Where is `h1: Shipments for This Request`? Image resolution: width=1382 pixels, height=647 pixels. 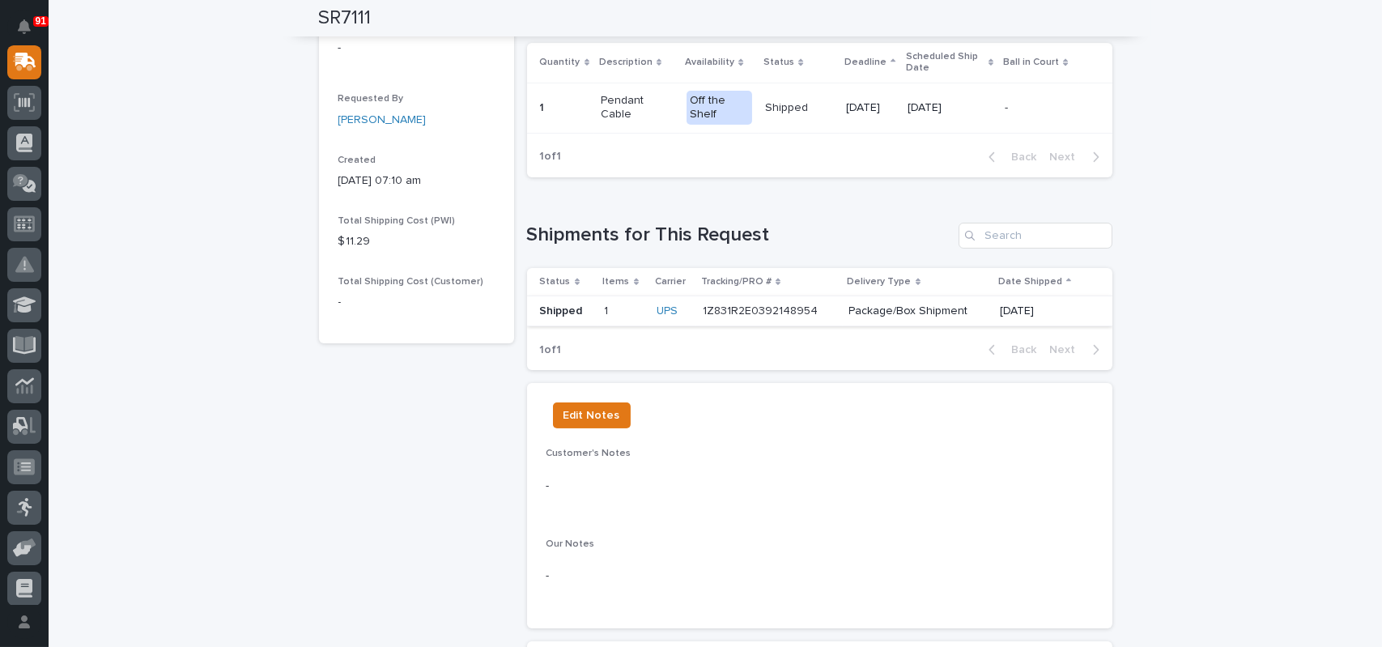
h1: Shipments for This Request is located at coordinates (739, 235).